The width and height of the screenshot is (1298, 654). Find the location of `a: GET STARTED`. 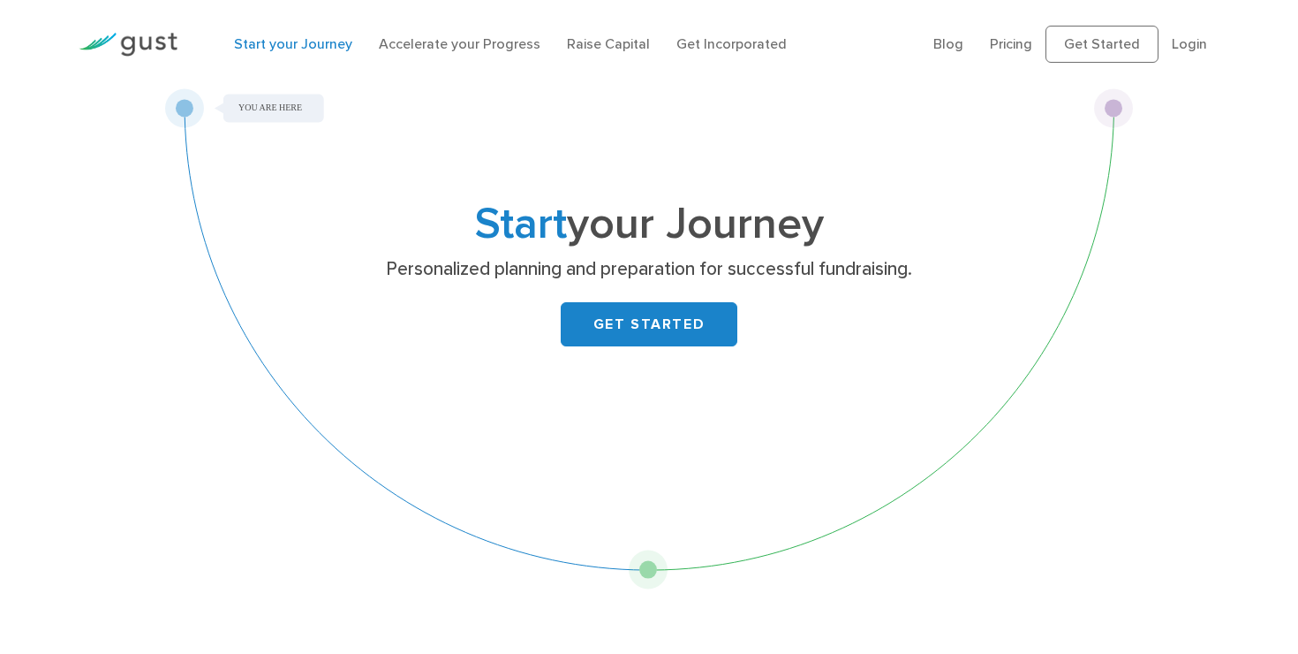

a: GET STARTED is located at coordinates (649, 324).